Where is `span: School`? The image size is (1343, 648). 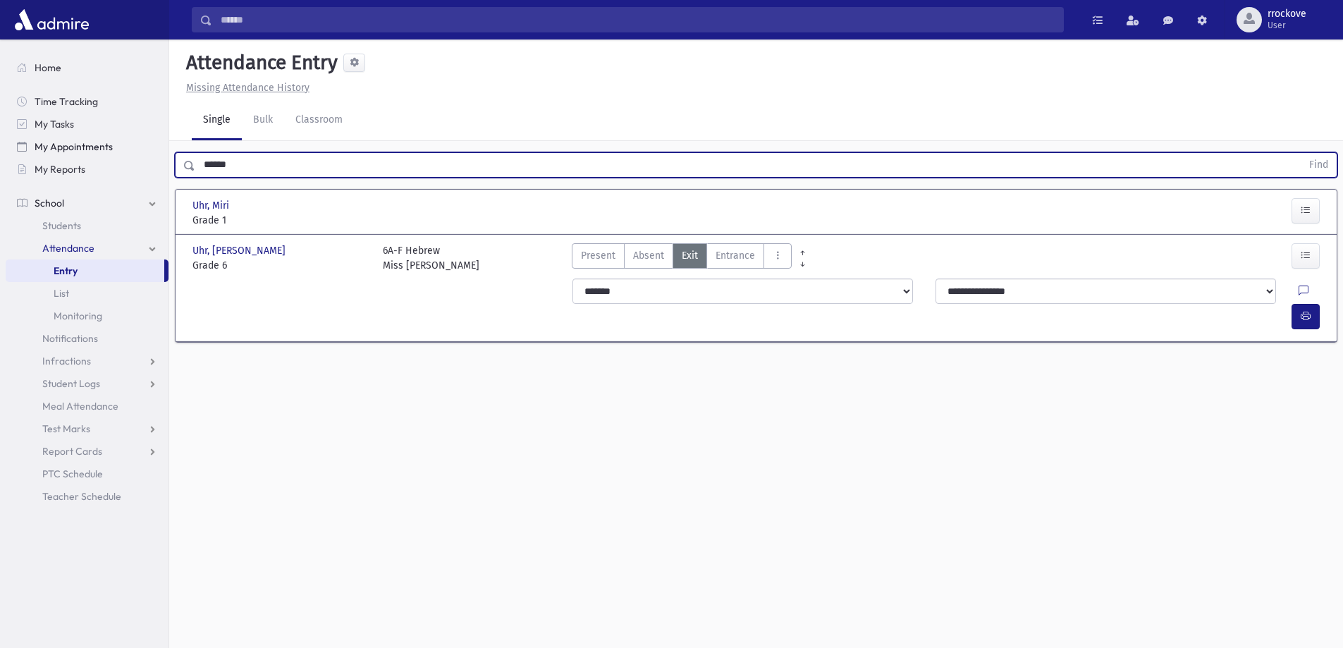 span: School is located at coordinates (49, 203).